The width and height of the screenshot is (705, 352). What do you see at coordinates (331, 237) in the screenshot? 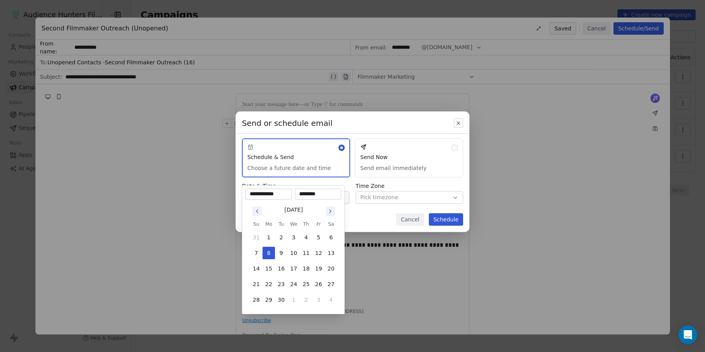
I see `button: 6` at bounding box center [331, 237].